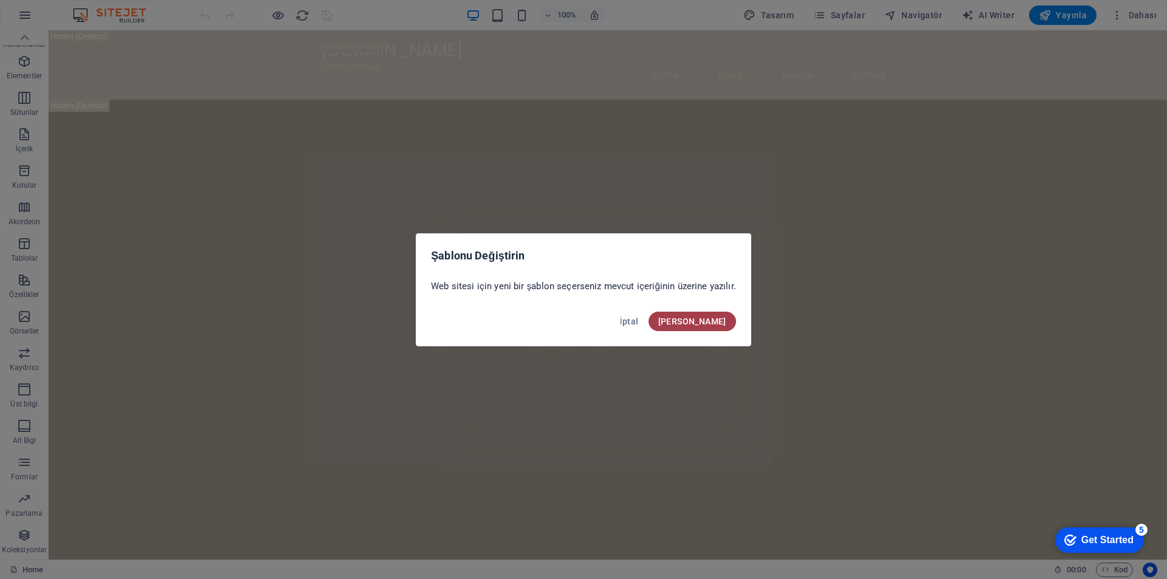 This screenshot has height=579, width=1167. I want to click on div: Get Started 5 items remaining, 0% complete, so click(54, 19).